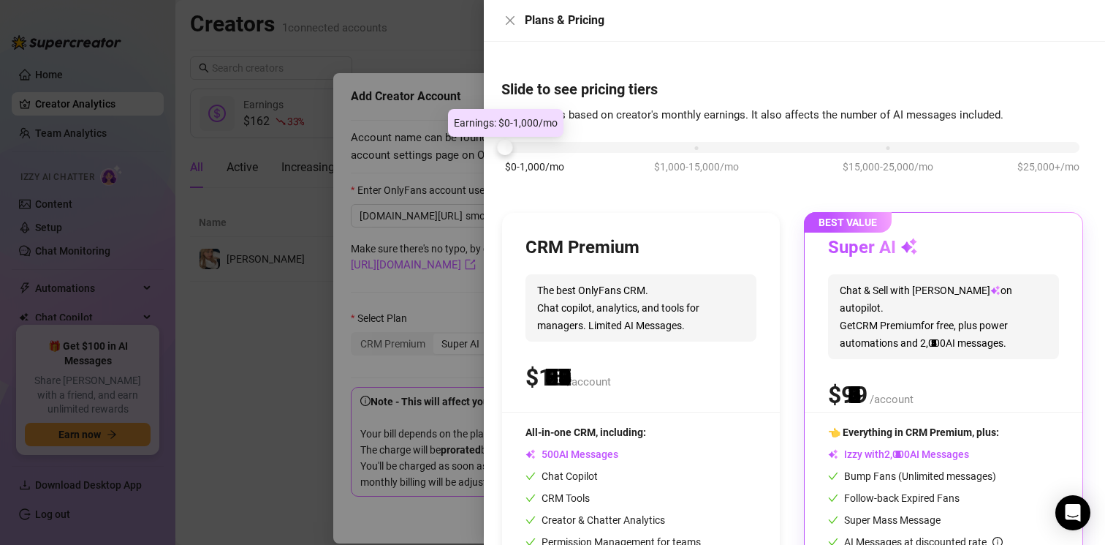 The image size is (1105, 545). I want to click on span: Follow-back Expired Fans, so click(894, 498).